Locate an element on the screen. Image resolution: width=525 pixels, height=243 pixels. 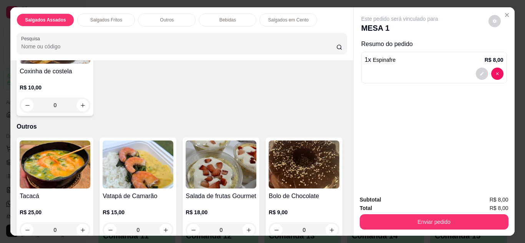
h4: Salada de frutas Gourmet is located at coordinates (221, 196).